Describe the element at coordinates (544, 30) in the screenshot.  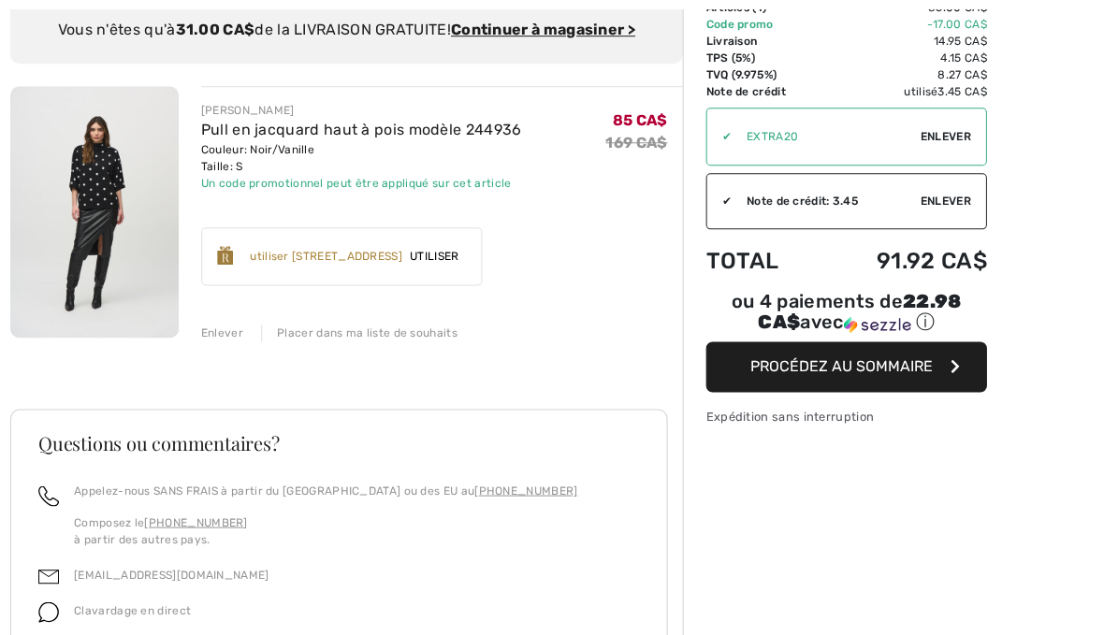
I see `ins: Continuer à magasiner >` at that location.